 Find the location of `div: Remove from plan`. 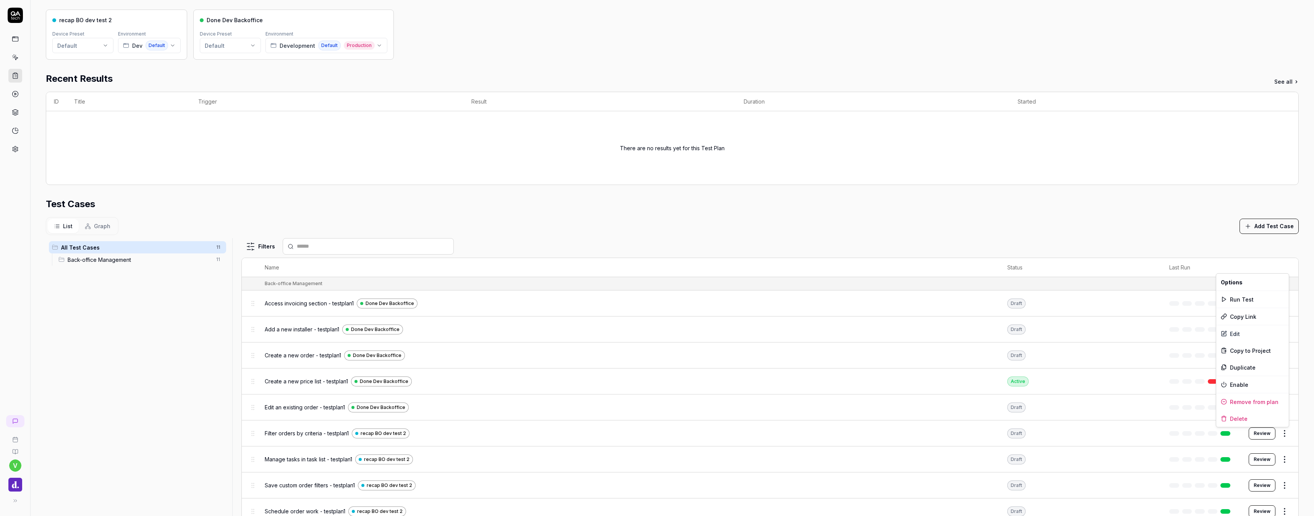

div: Remove from plan is located at coordinates (1252, 401).